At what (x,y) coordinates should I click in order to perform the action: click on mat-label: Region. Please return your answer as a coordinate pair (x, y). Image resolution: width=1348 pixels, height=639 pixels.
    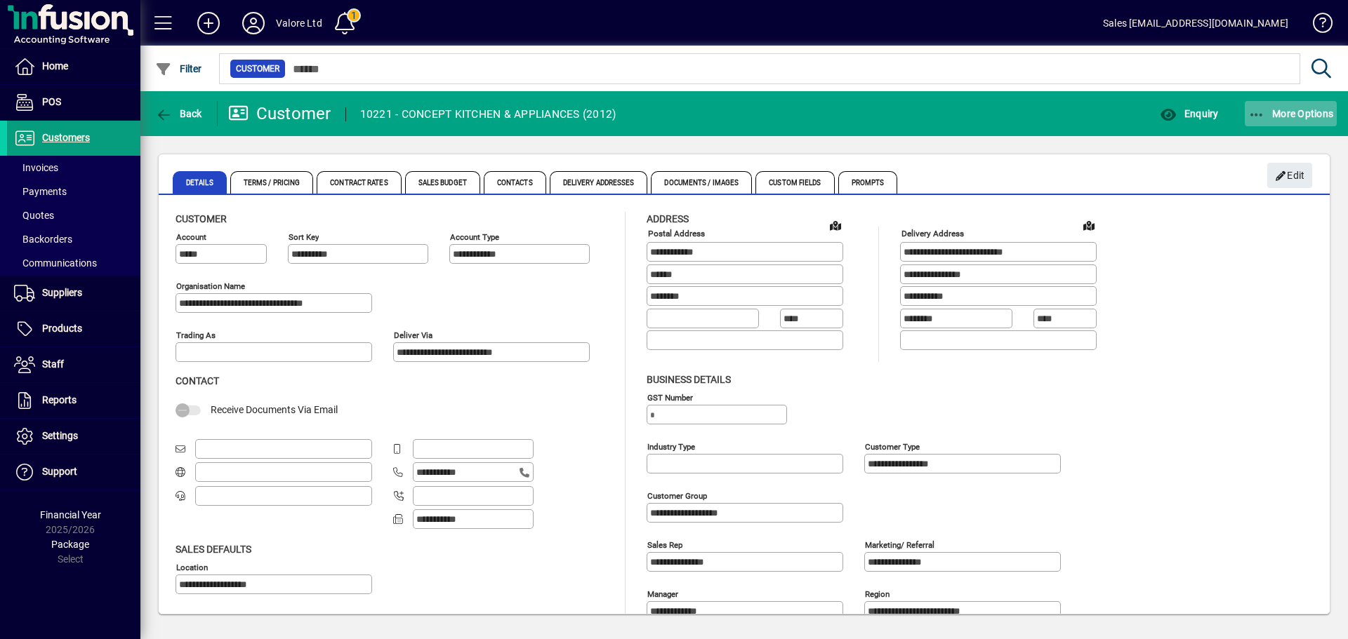
    Looking at the image, I should click on (877, 594).